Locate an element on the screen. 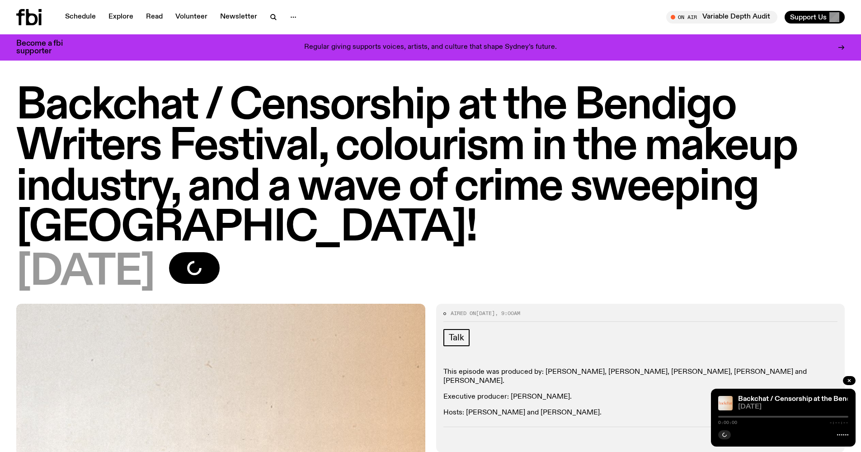 This screenshot has height=452, width=861. span: Support Us is located at coordinates (808, 17).